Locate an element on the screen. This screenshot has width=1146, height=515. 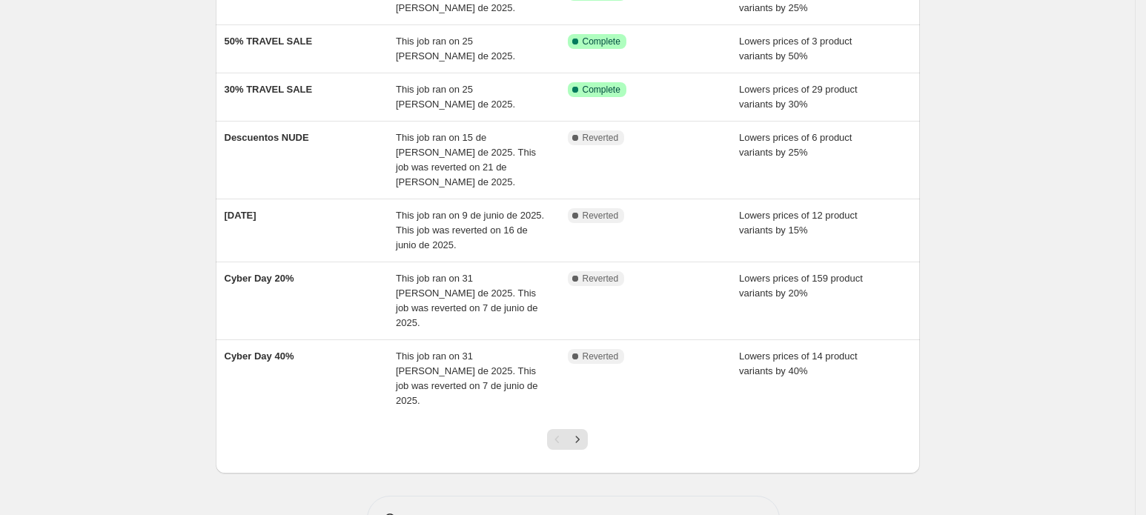
button: Next is located at coordinates (577, 439).